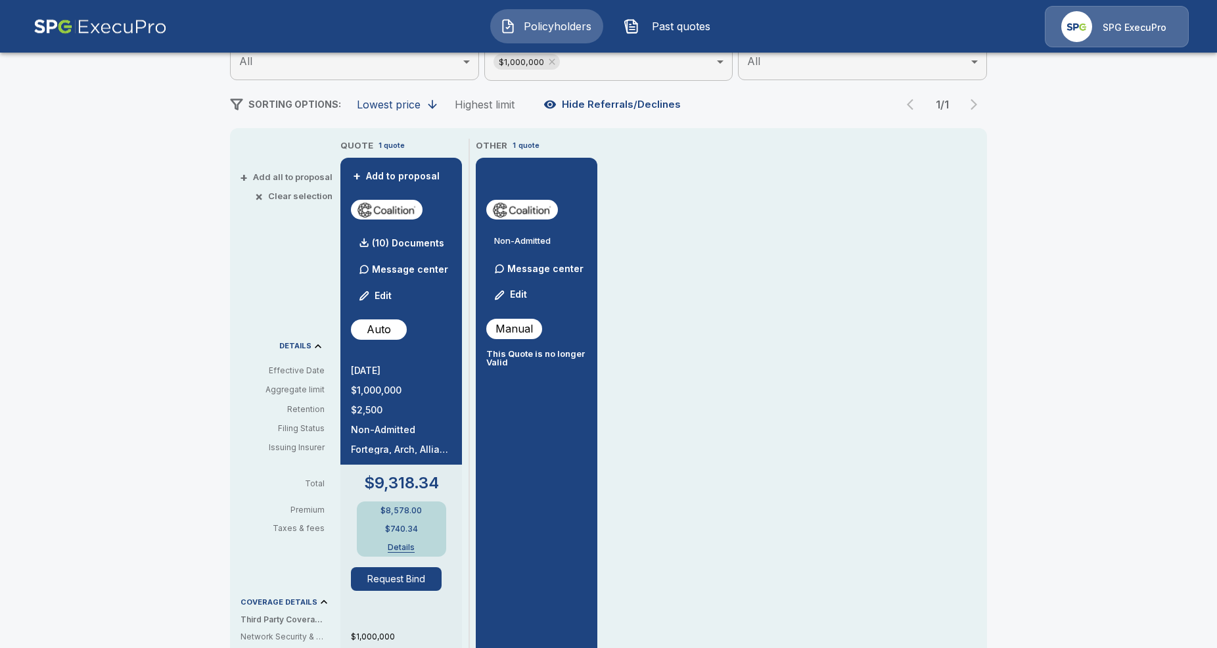 This screenshot has width=1217, height=648. Describe the element at coordinates (536, 358) in the screenshot. I see `p: This Quote is no longer Valid` at that location.